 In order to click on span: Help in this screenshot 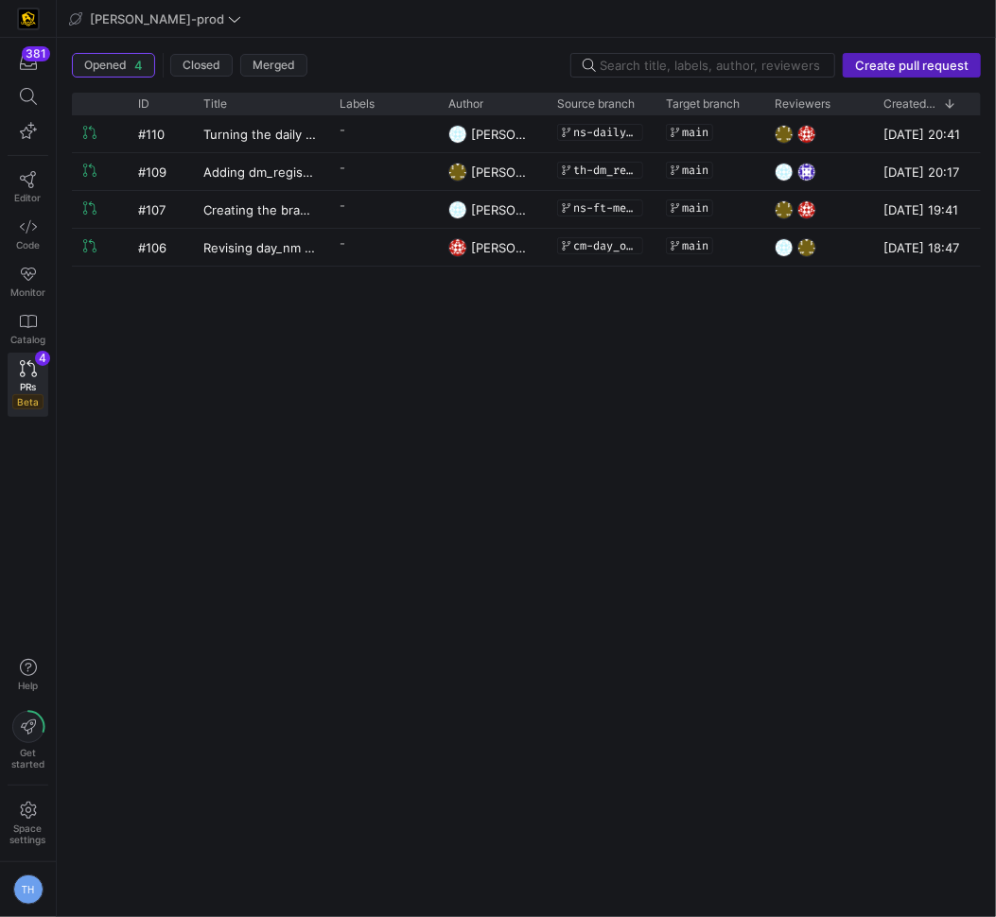, I will do `click(27, 686)`.